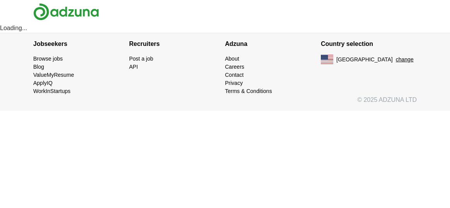 The image size is (450, 208). Describe the element at coordinates (133, 67) in the screenshot. I see `a: API` at that location.